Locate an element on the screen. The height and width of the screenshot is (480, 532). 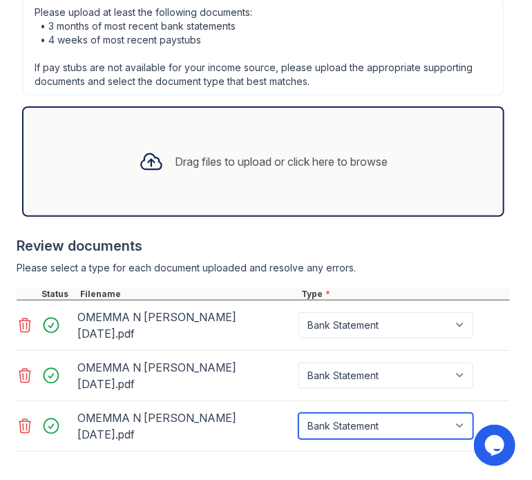
div: Review documents is located at coordinates (263, 246).